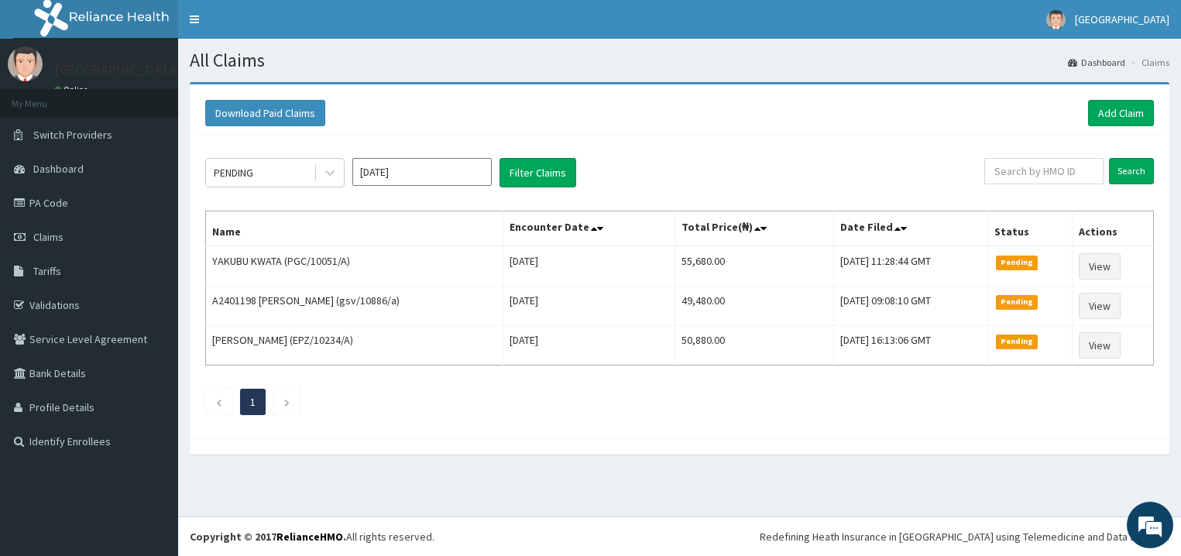 This screenshot has height=556, width=1181. What do you see at coordinates (1148, 62) in the screenshot?
I see `li: Claims` at bounding box center [1148, 62].